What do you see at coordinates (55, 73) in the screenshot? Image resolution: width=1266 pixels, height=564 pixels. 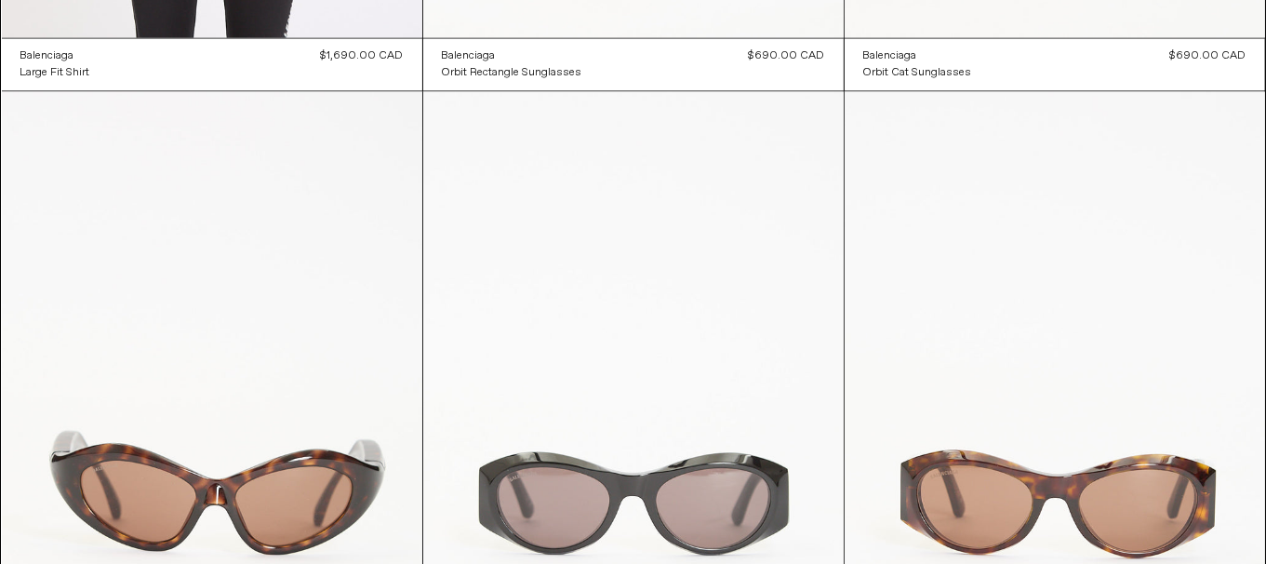 I see `div: Large Fit Shirt` at bounding box center [55, 73].